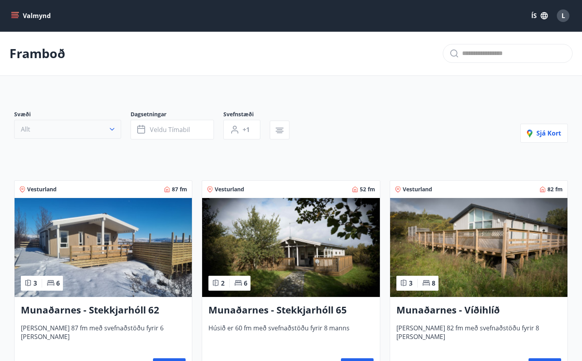  What do you see at coordinates (543, 133) in the screenshot?
I see `span: Sjá kort` at bounding box center [543, 133].